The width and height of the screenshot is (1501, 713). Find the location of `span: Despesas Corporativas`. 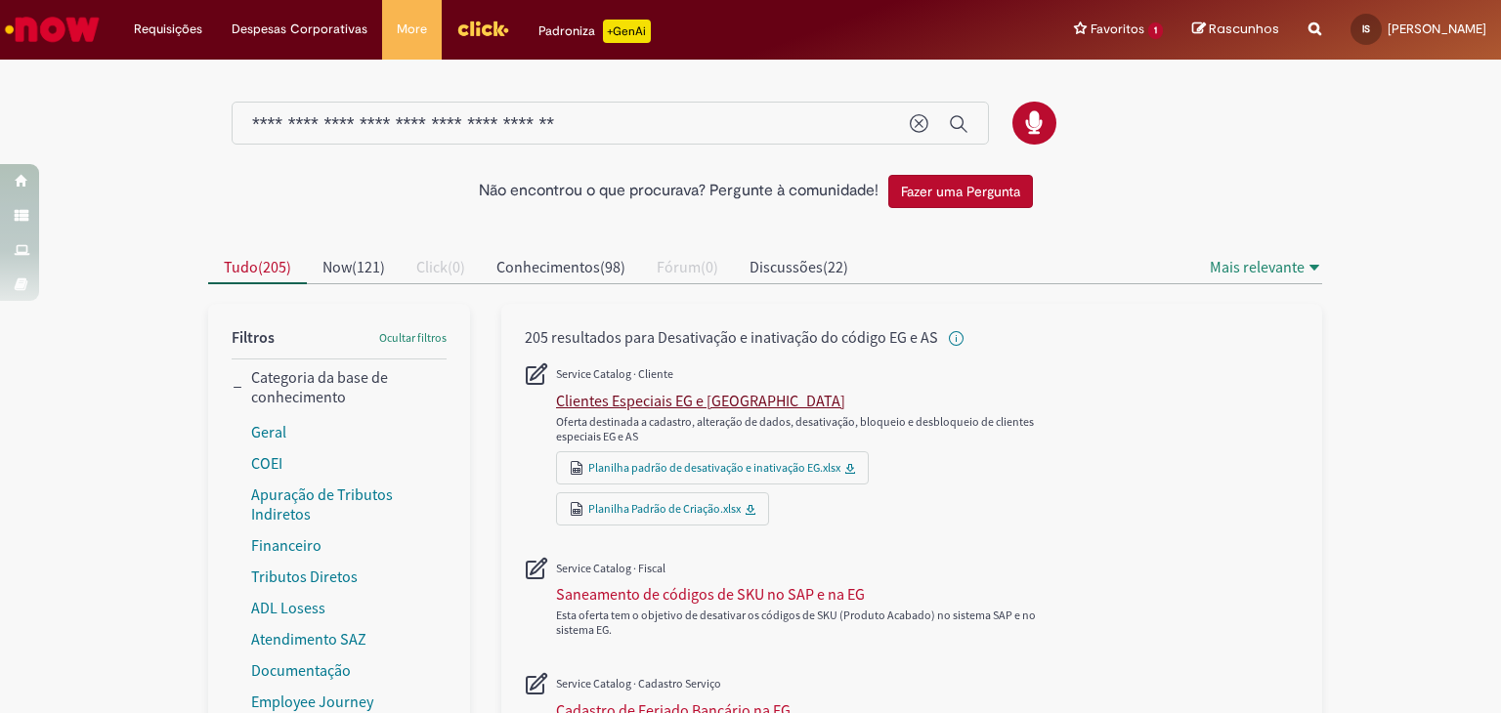

span: Despesas Corporativas is located at coordinates (299, 29).